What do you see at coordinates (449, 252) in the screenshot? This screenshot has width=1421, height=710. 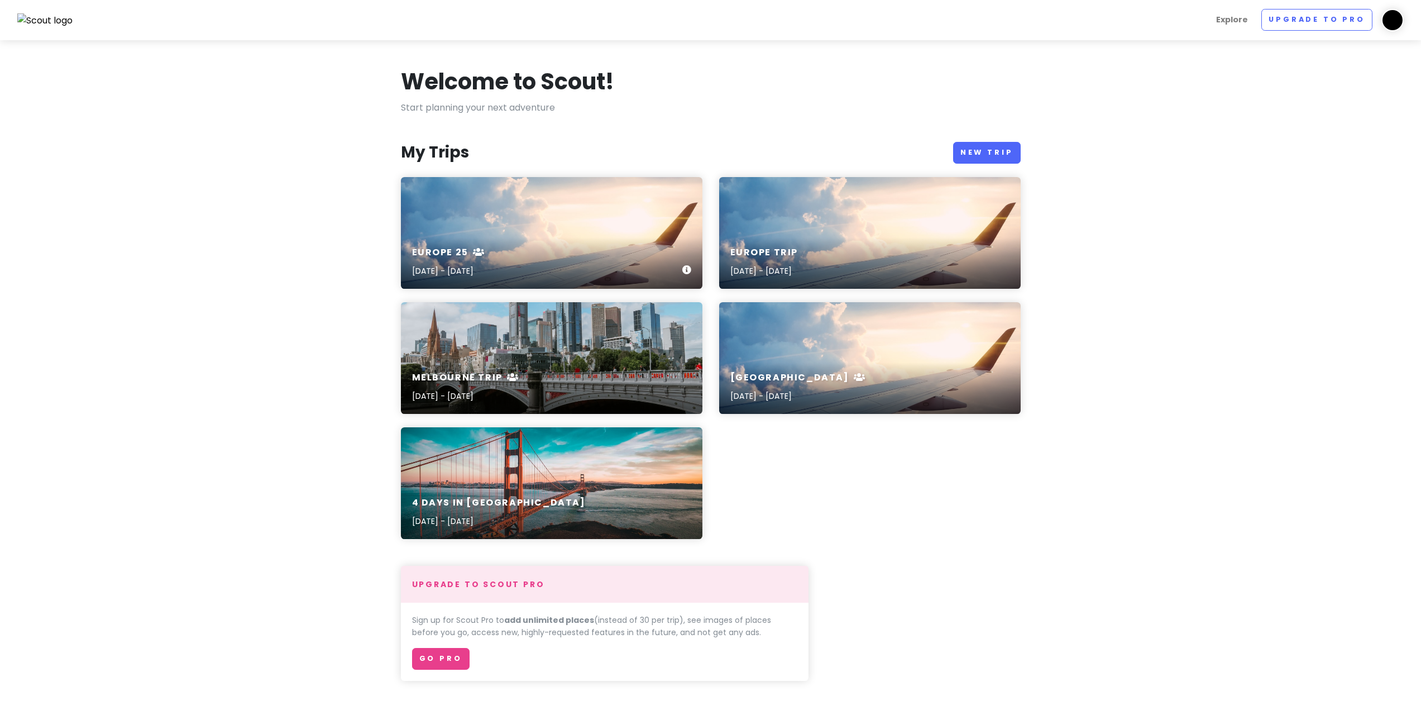 I see `h6: Europe 25` at bounding box center [449, 252].